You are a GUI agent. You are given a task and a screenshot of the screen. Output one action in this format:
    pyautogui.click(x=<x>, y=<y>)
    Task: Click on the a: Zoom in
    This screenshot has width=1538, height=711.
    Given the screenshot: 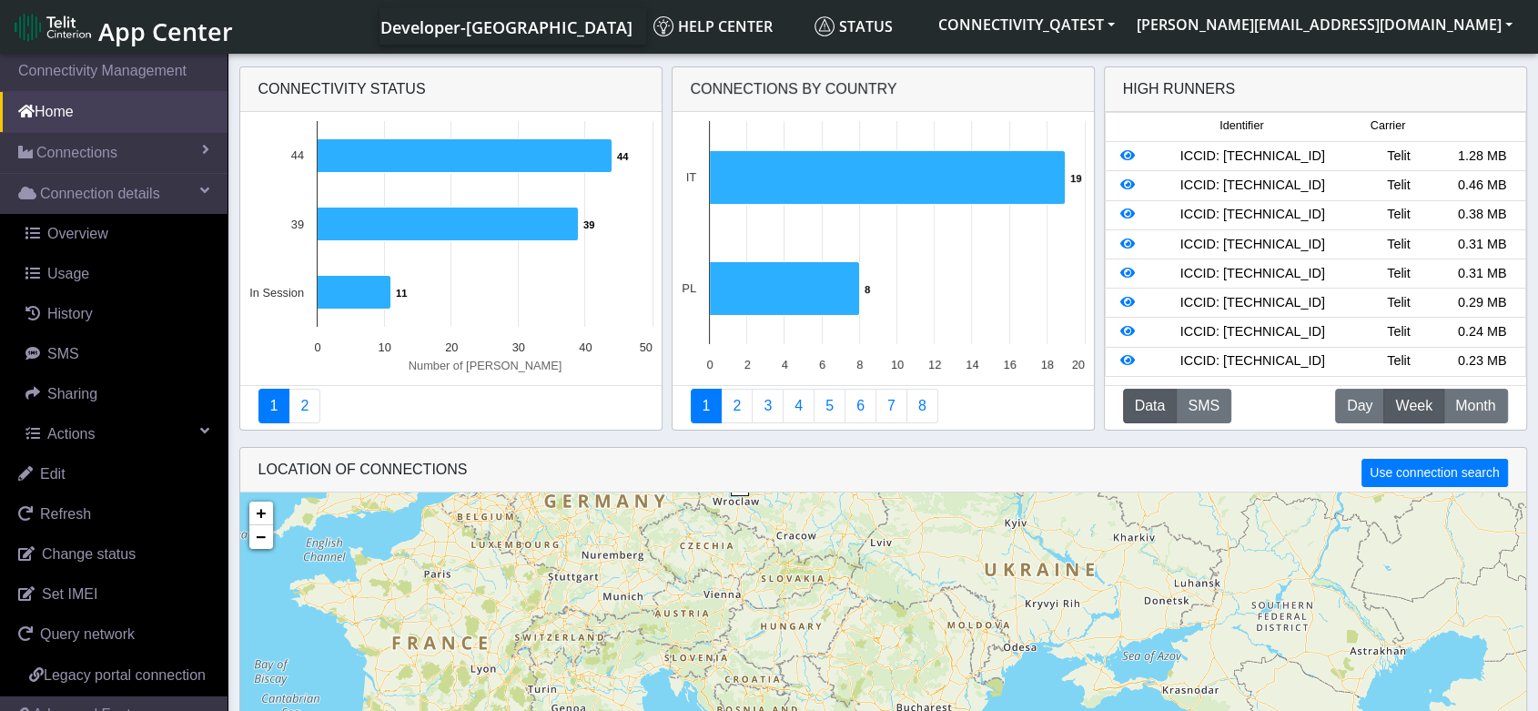 What is the action you would take?
    pyautogui.click(x=261, y=513)
    